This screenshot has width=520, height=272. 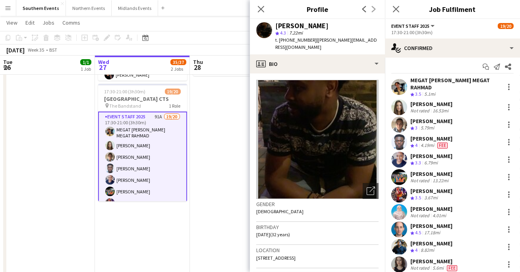 What do you see at coordinates (431, 163) in the screenshot?
I see `div: 6.79mi` at bounding box center [431, 163].